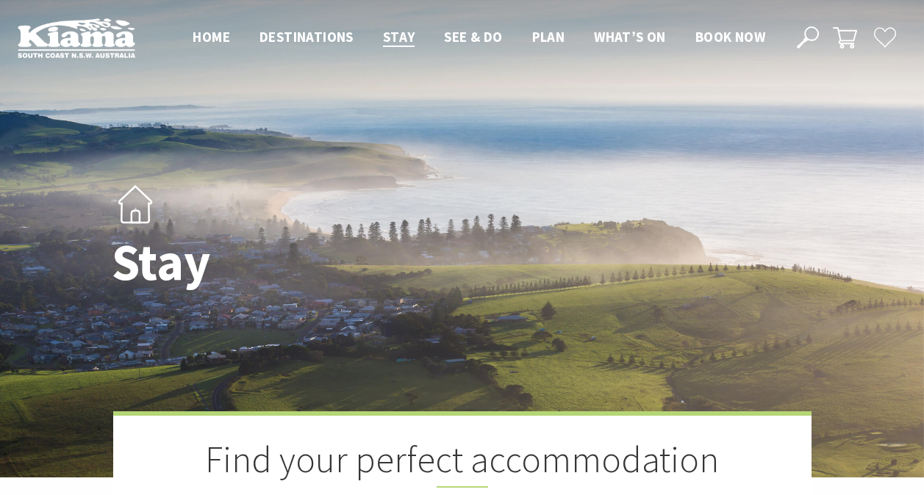  What do you see at coordinates (76, 37) in the screenshot?
I see `img: Kiama Logo` at bounding box center [76, 37].